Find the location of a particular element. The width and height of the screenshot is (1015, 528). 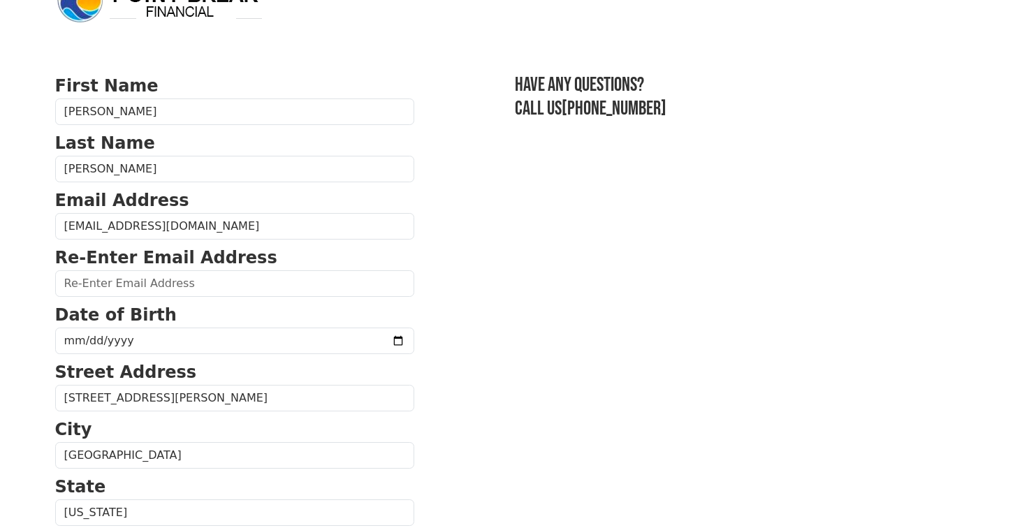

strong: Date of Birth is located at coordinates (116, 315).